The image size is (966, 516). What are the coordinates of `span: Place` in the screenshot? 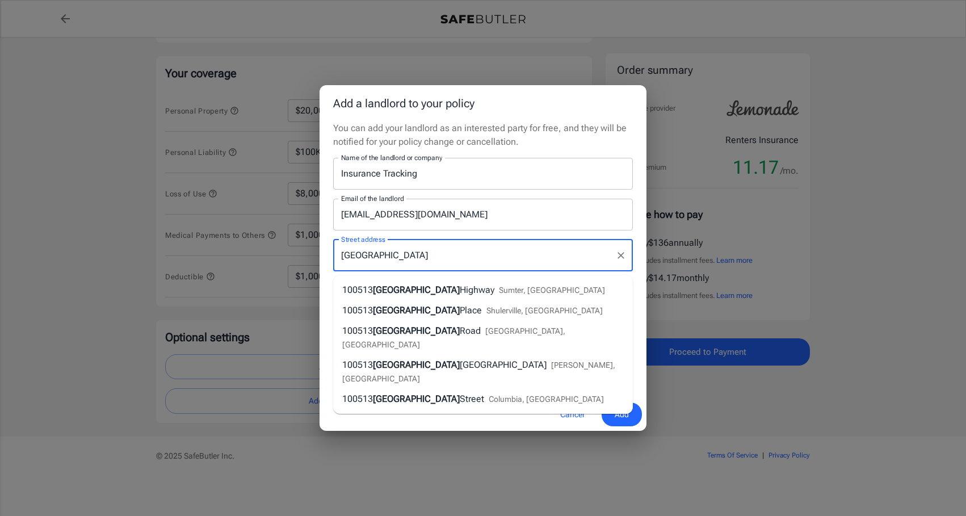 It's located at (470, 310).